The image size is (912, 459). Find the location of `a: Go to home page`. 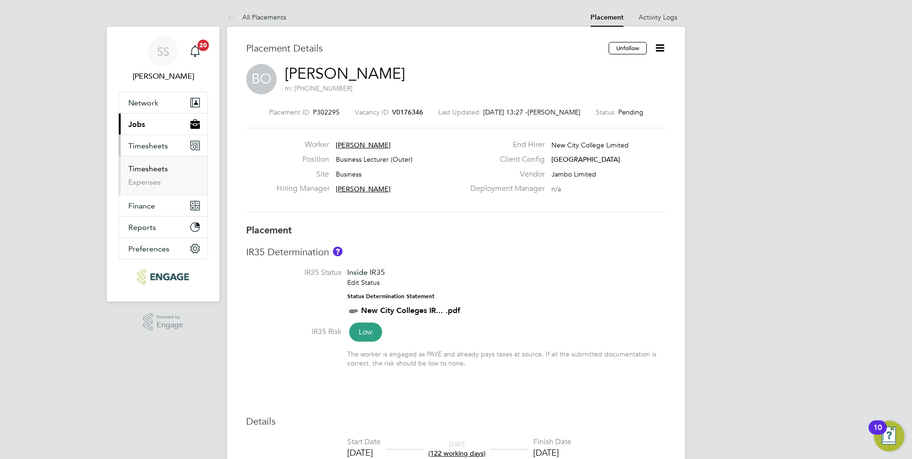

a: Go to home page is located at coordinates (163, 277).